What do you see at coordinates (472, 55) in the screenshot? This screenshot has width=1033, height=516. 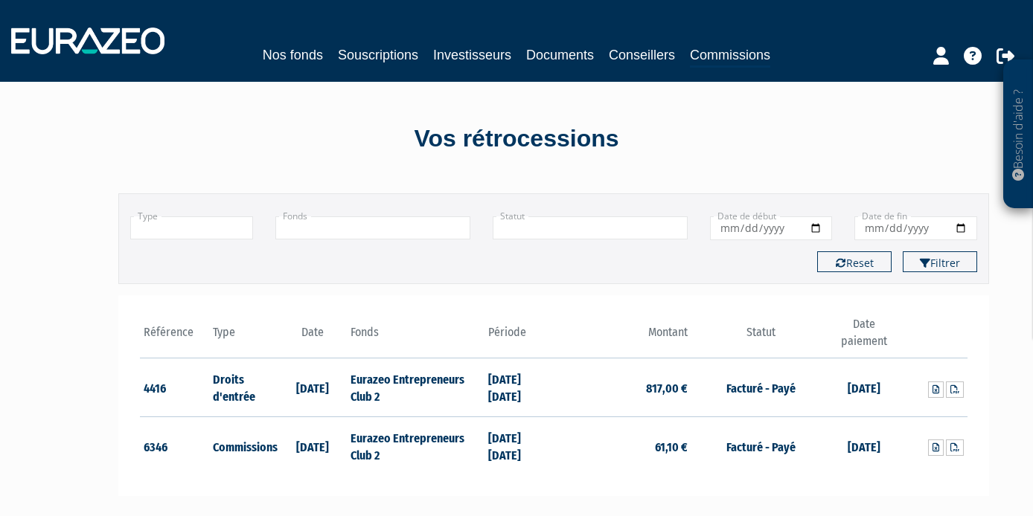 I see `a: Investisseurs` at bounding box center [472, 55].